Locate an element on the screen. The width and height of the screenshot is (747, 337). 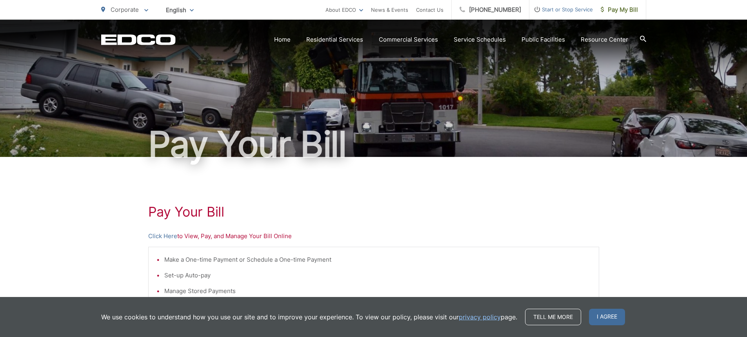
a: Click Here is located at coordinates (163, 236).